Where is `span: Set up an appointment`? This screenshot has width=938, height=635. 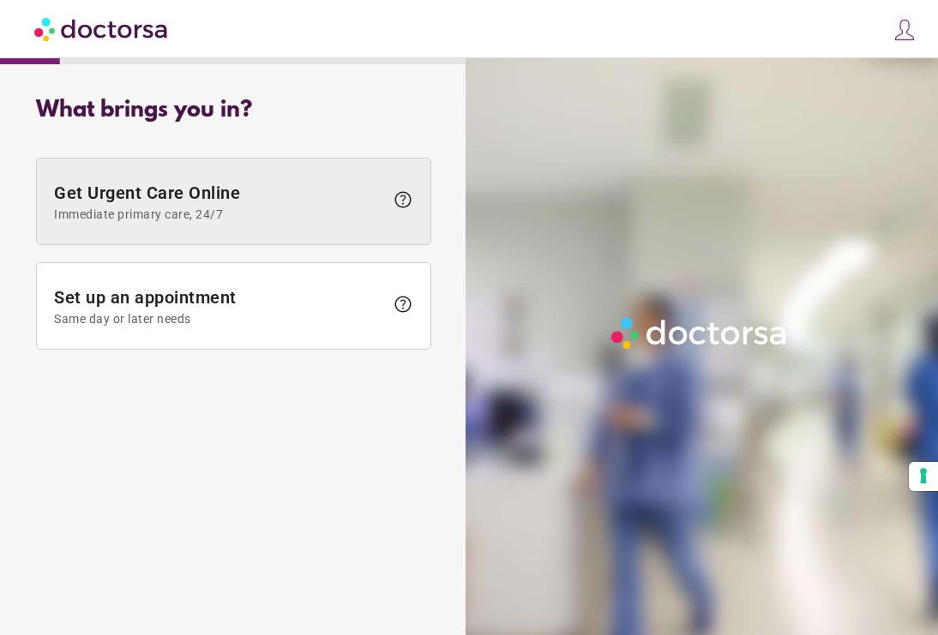
span: Set up an appointment is located at coordinates (219, 306).